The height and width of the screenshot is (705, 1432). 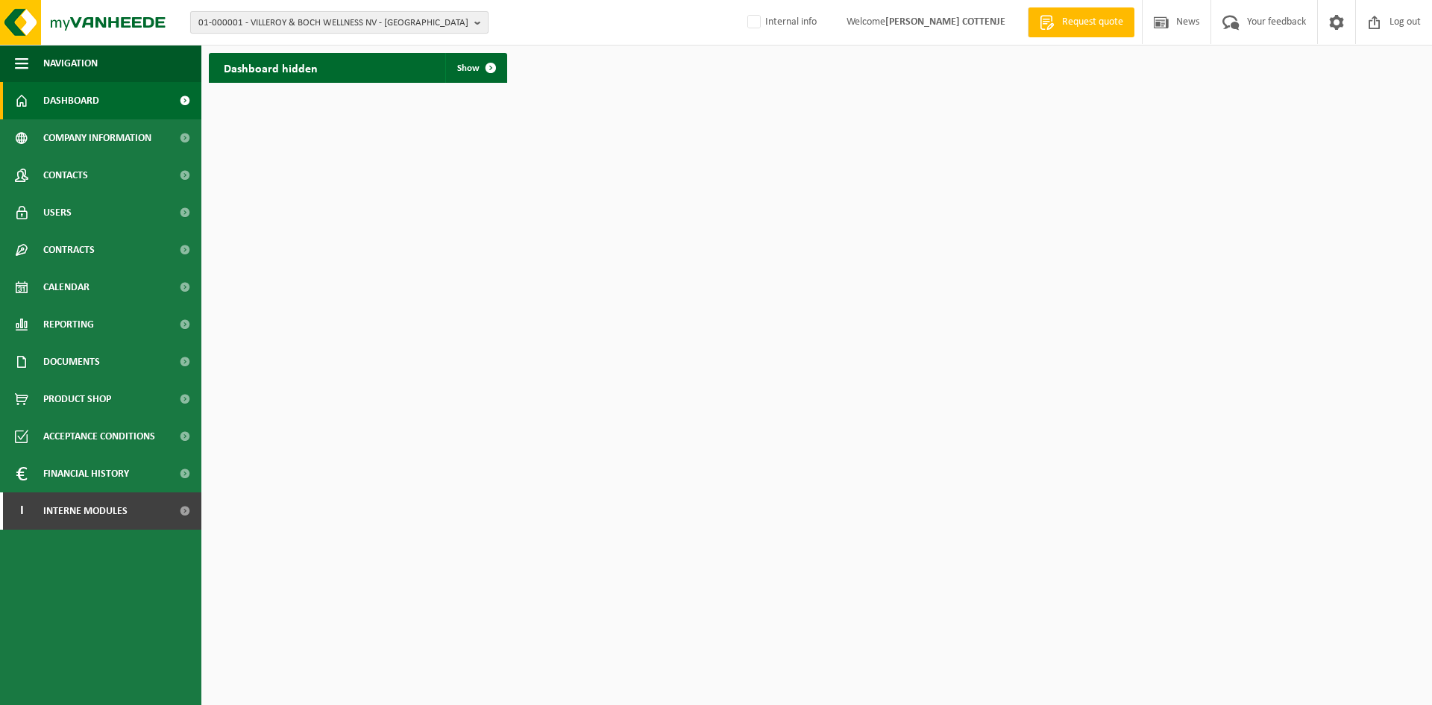 I want to click on h2: Dashboard hidden, so click(x=271, y=67).